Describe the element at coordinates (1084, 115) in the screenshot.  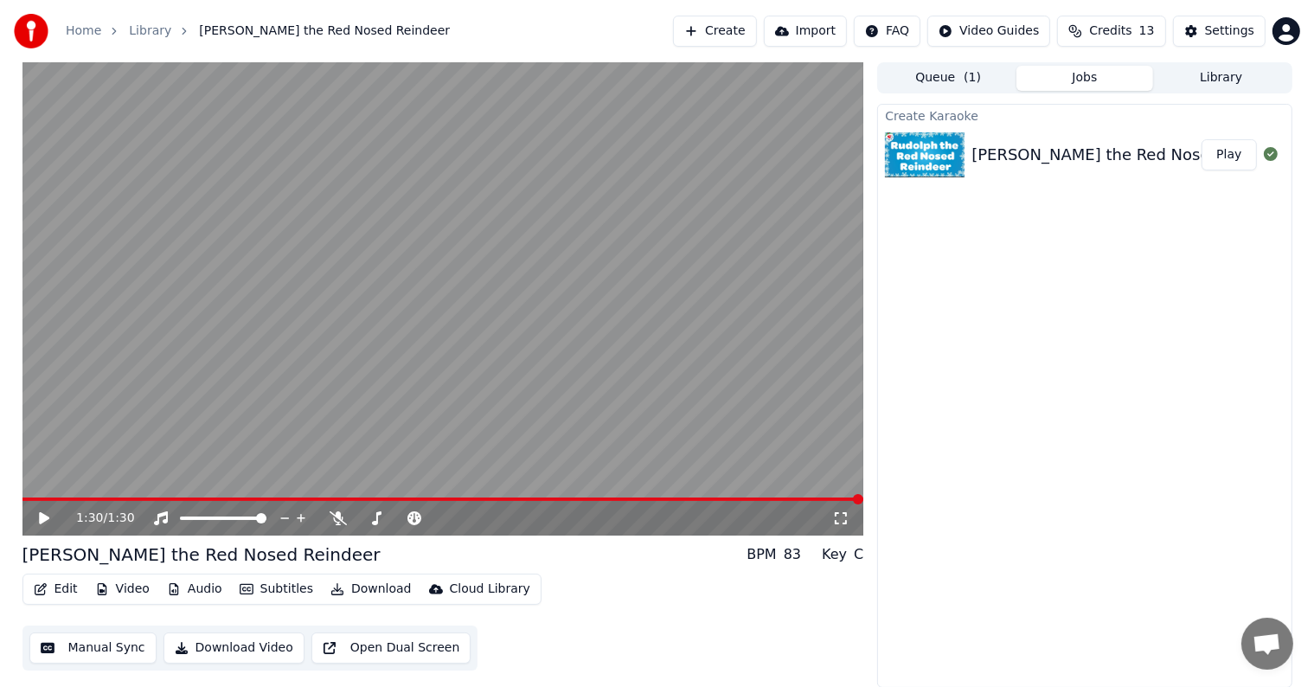
I see `div: Create Karaoke` at that location.